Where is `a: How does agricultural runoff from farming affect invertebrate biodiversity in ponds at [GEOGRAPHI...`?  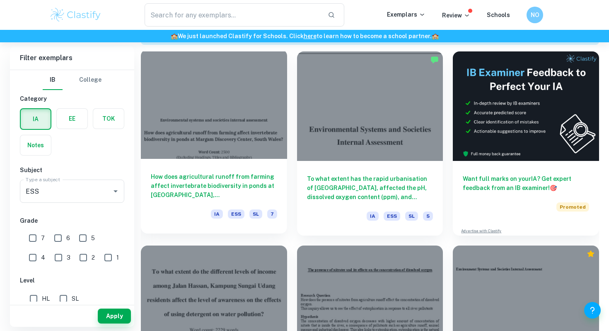 a: How does agricultural runoff from farming affect invertebrate biodiversity in ponds at [GEOGRAPHI... is located at coordinates (214, 143).